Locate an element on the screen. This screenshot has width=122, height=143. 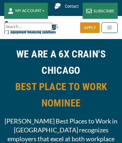
a: SUBSCRIBE is located at coordinates (100, 11).